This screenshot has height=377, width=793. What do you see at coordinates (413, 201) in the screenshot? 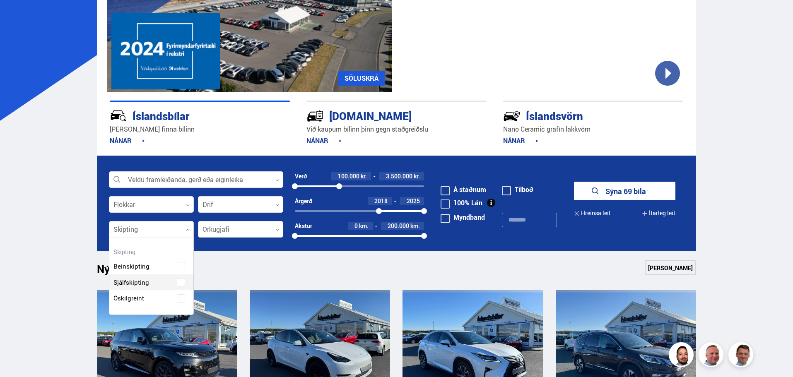
I see `span: 2025` at bounding box center [413, 201].